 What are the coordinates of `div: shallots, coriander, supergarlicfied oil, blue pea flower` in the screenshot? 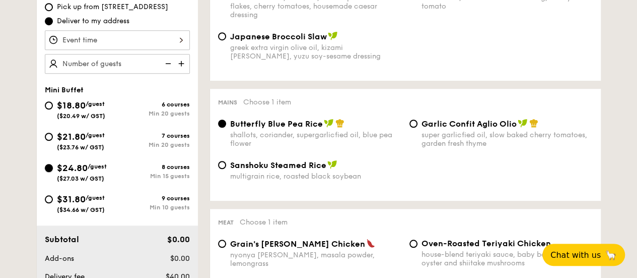 It's located at (316, 139).